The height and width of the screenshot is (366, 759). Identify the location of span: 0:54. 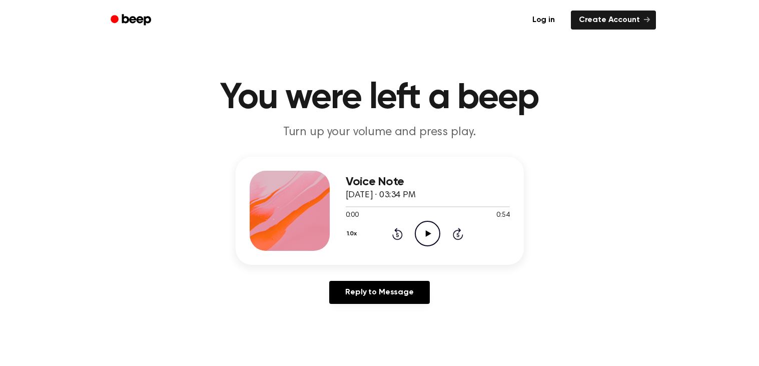
(503, 215).